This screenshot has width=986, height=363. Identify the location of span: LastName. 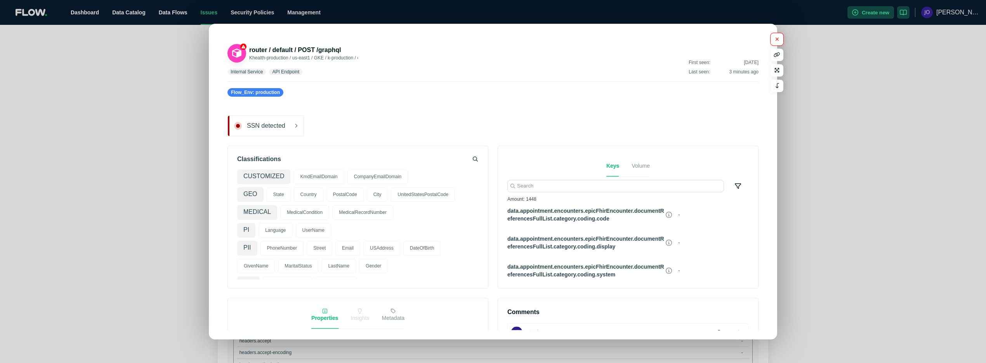
(338, 266).